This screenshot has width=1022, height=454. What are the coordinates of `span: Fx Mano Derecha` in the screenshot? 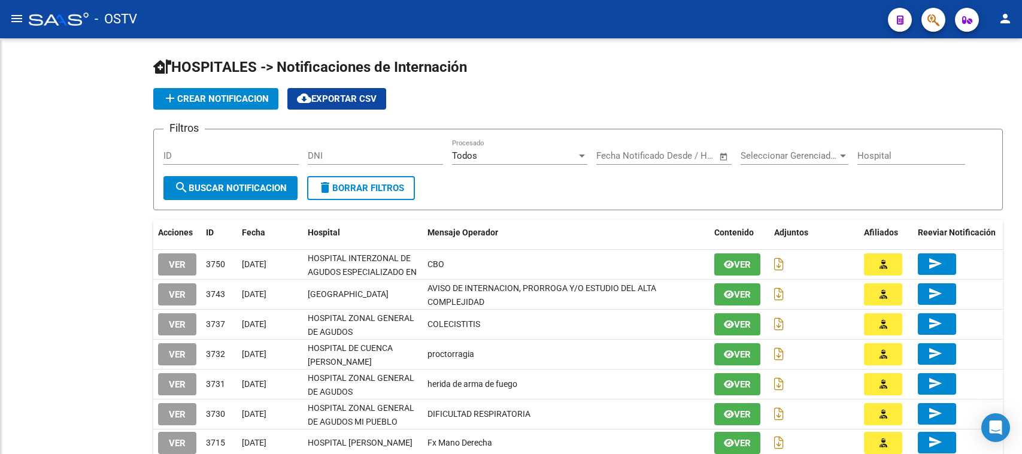 It's located at (460, 443).